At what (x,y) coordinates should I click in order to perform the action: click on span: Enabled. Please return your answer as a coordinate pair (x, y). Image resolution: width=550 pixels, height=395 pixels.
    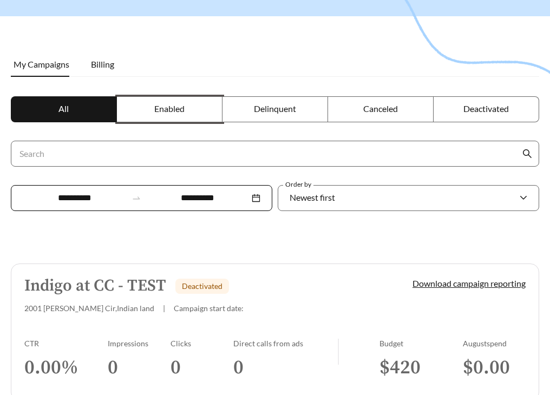
    Looking at the image, I should click on (170, 108).